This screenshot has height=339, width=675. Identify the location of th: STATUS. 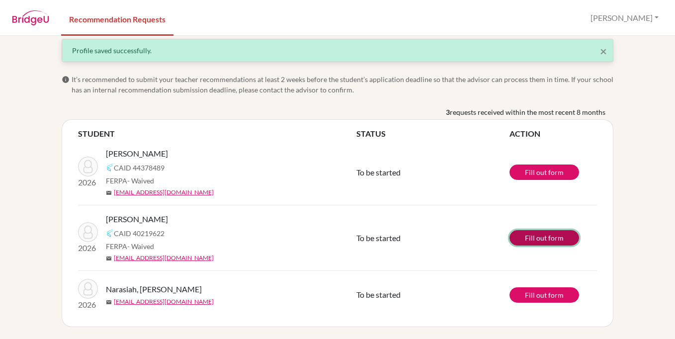
(433, 134).